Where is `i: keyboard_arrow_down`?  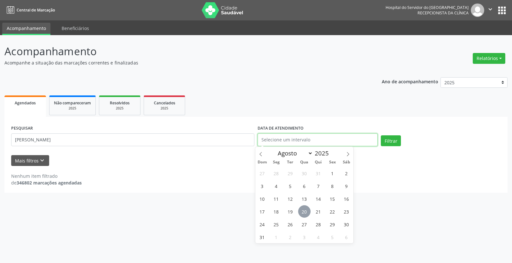
i: keyboard_arrow_down is located at coordinates (42, 160).